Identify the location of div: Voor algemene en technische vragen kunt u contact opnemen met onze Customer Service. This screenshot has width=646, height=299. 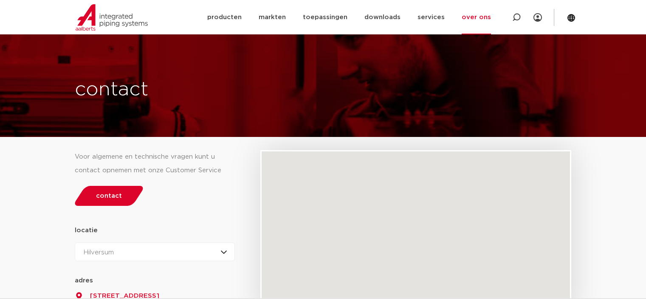
(155, 164).